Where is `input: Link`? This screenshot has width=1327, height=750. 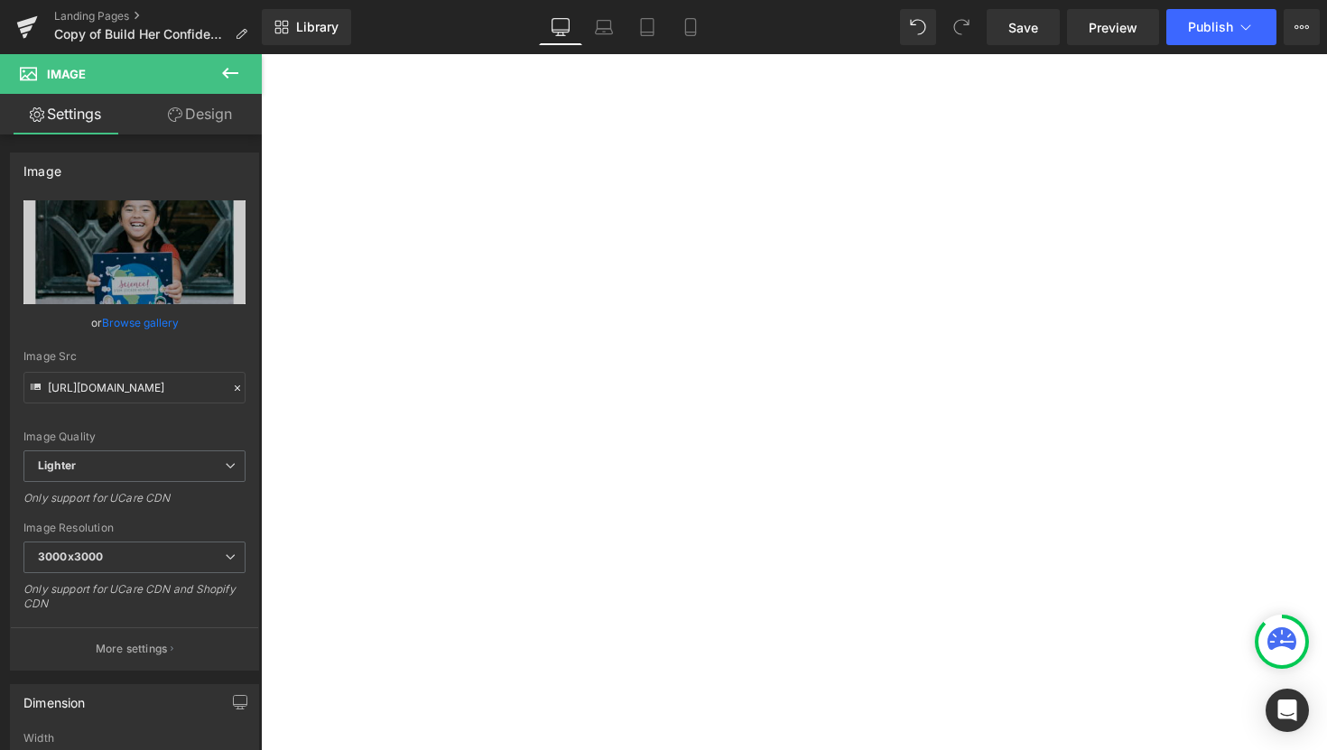
input: Link is located at coordinates (135, 387).